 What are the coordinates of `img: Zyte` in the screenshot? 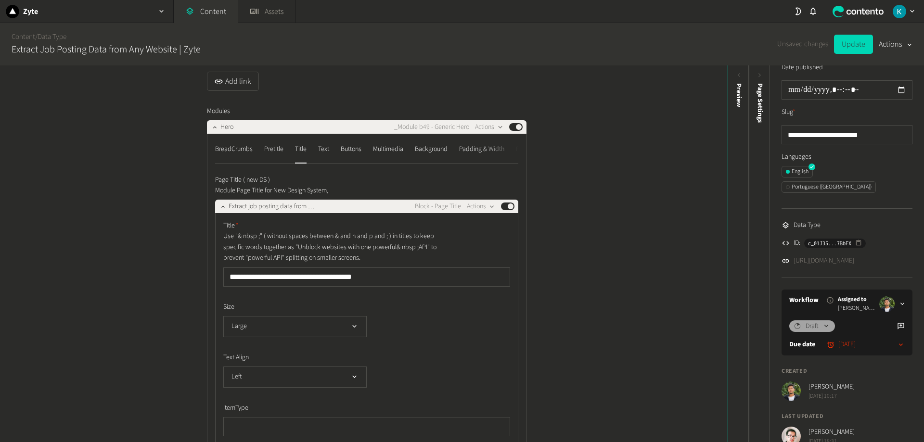 It's located at (13, 12).